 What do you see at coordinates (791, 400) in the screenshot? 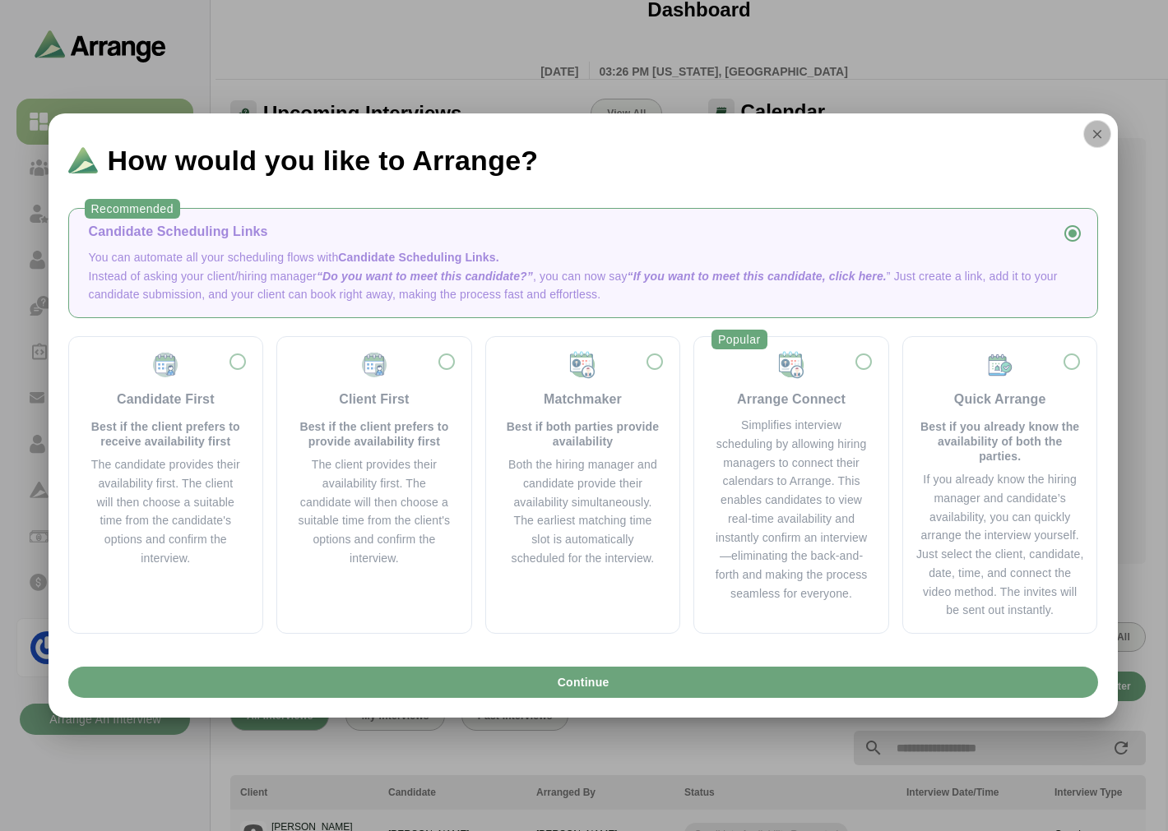
I see `div: Arrange Connect` at bounding box center [791, 400].